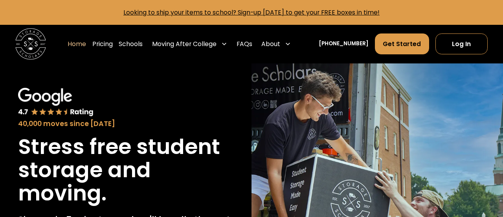  Describe the element at coordinates (56, 102) in the screenshot. I see `img: Google 4.7 star rating` at that location.